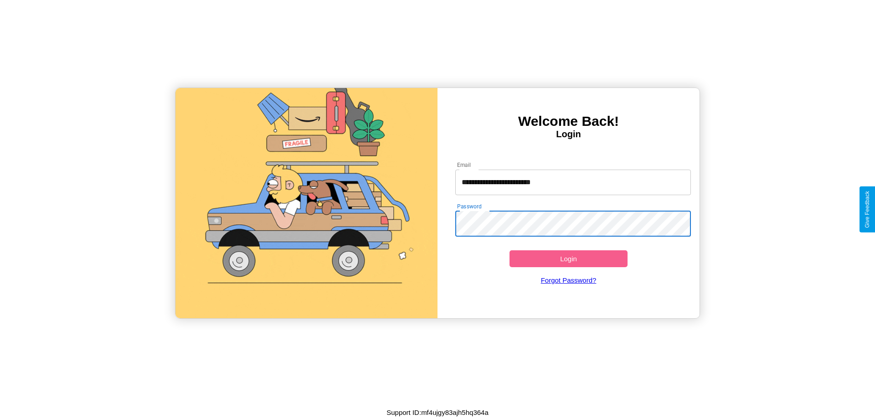  Describe the element at coordinates (569, 280) in the screenshot. I see `a: Forgot Password?` at that location.